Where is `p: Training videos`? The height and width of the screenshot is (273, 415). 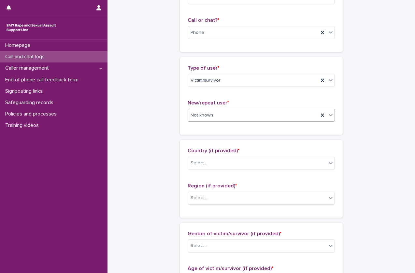 p: Training videos is located at coordinates (23, 125).